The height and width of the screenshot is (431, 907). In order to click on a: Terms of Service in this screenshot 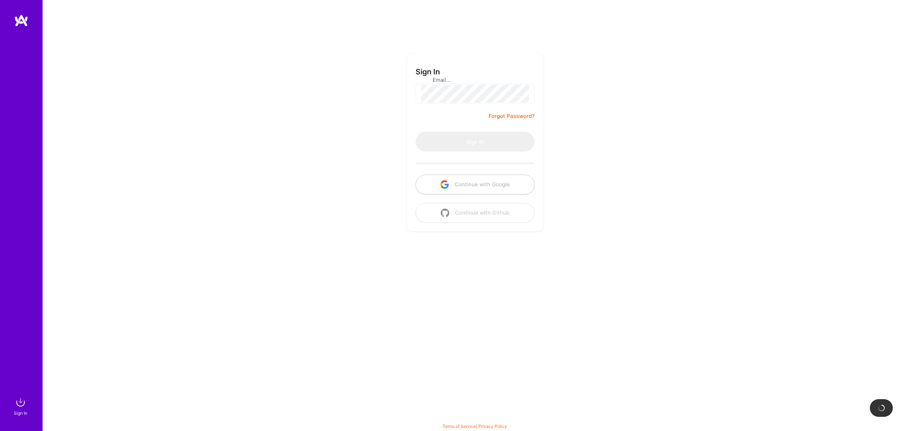, I will do `click(459, 426)`.